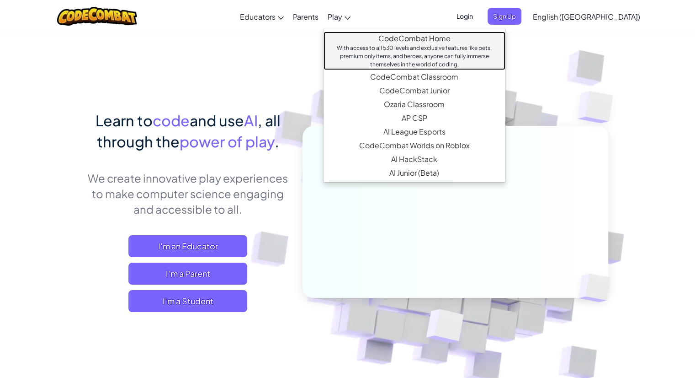 The width and height of the screenshot is (695, 378). What do you see at coordinates (306, 16) in the screenshot?
I see `a: Parents` at bounding box center [306, 16].